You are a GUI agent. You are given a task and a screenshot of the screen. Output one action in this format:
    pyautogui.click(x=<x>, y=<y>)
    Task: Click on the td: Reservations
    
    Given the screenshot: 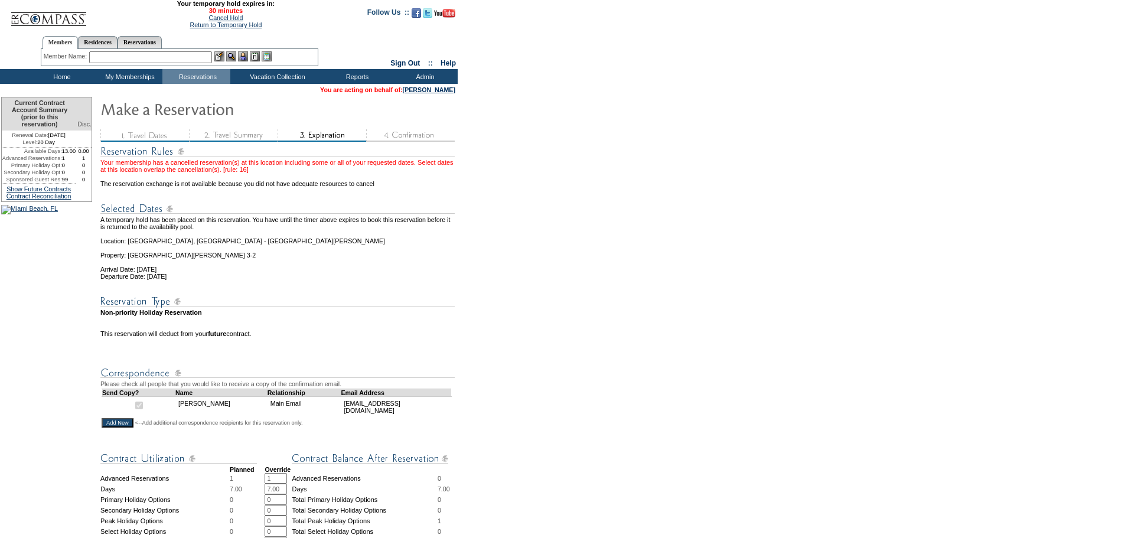 What is the action you would take?
    pyautogui.click(x=196, y=76)
    